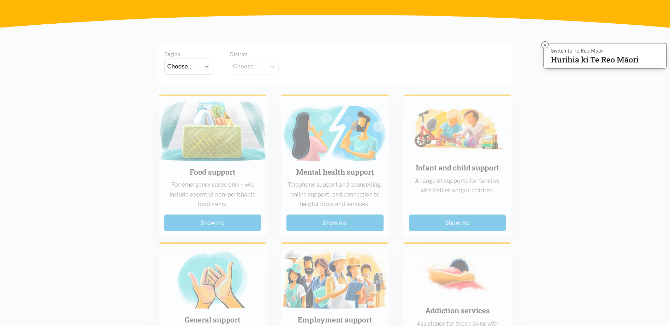 Image resolution: width=670 pixels, height=326 pixels. I want to click on p: Switch to Te Reo Māori, so click(595, 51).